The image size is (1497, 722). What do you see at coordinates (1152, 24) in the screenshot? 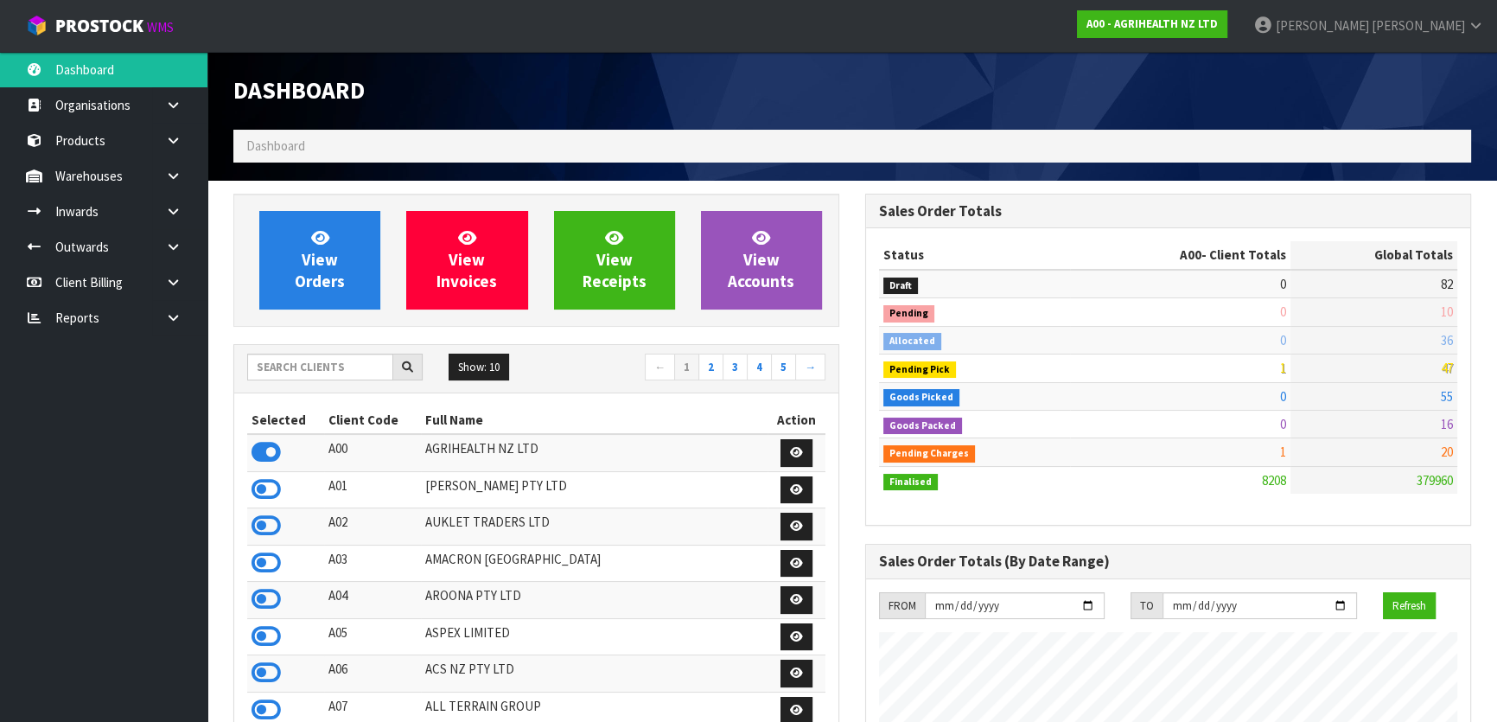
I see `a: A00 - AGRIHEALTH NZ LTD` at bounding box center [1152, 24].